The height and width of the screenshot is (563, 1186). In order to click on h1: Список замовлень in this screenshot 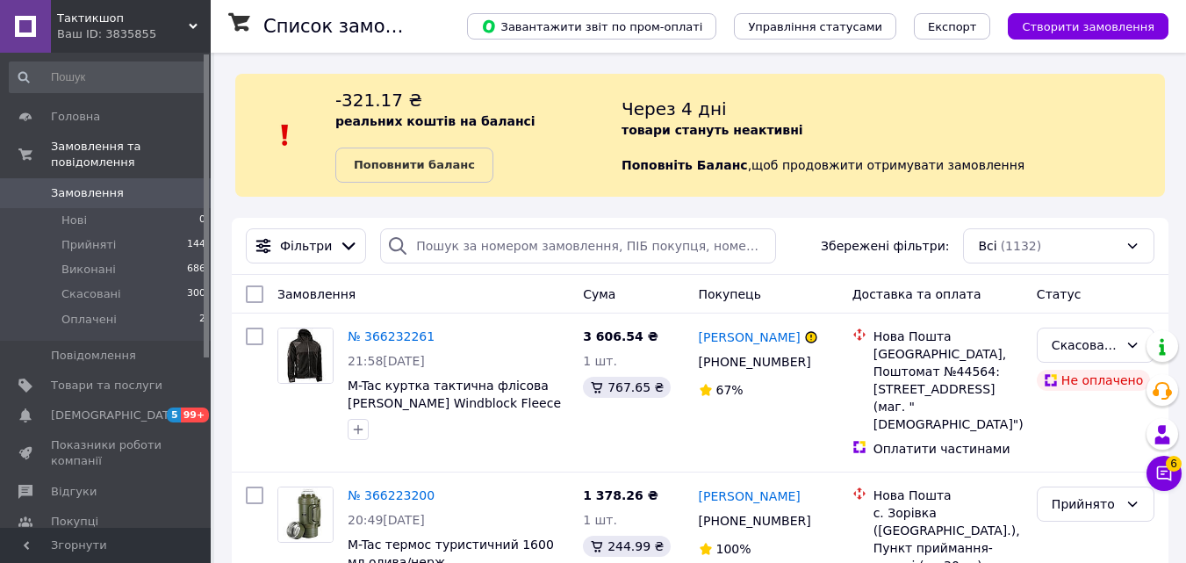, I will do `click(352, 26)`.